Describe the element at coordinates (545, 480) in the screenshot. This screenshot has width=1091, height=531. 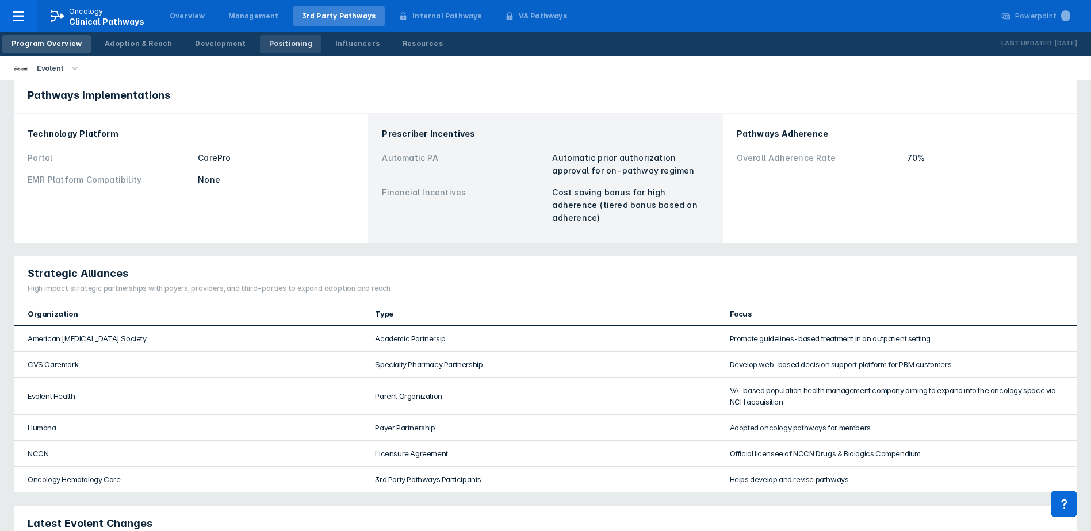
I see `td: 3rd Party Pathways Participants` at that location.